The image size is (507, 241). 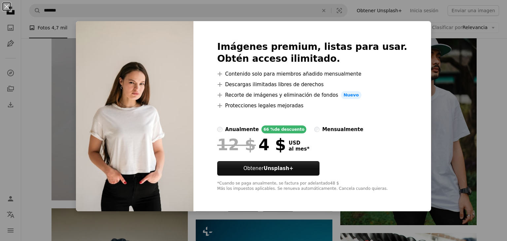 I want to click on span: Nuevo, so click(x=352, y=95).